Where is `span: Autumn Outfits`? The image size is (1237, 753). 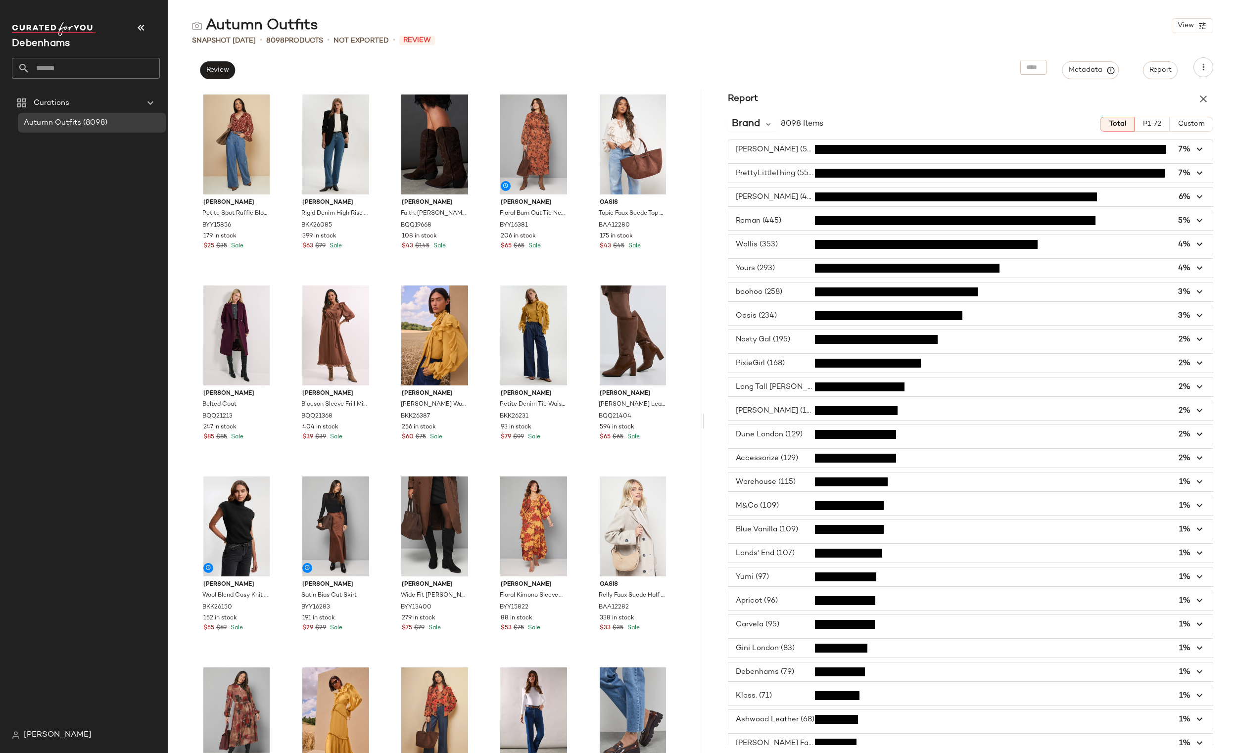
span: Autumn Outfits is located at coordinates (52, 123).